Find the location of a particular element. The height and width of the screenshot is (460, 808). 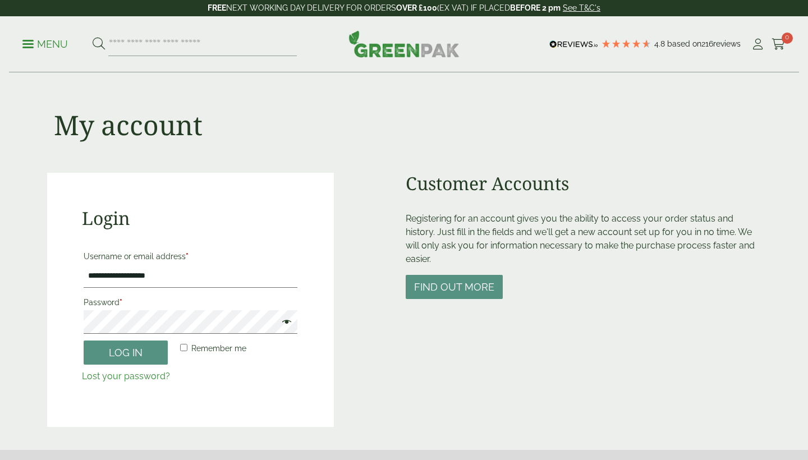

div: 4.79 Stars is located at coordinates (627, 44).